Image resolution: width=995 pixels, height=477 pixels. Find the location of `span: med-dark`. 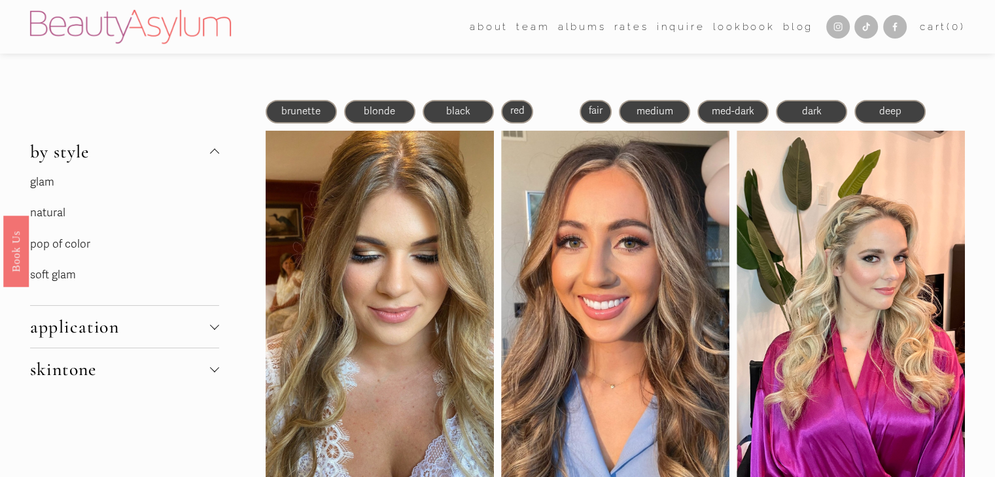

span: med-dark is located at coordinates (732, 111).